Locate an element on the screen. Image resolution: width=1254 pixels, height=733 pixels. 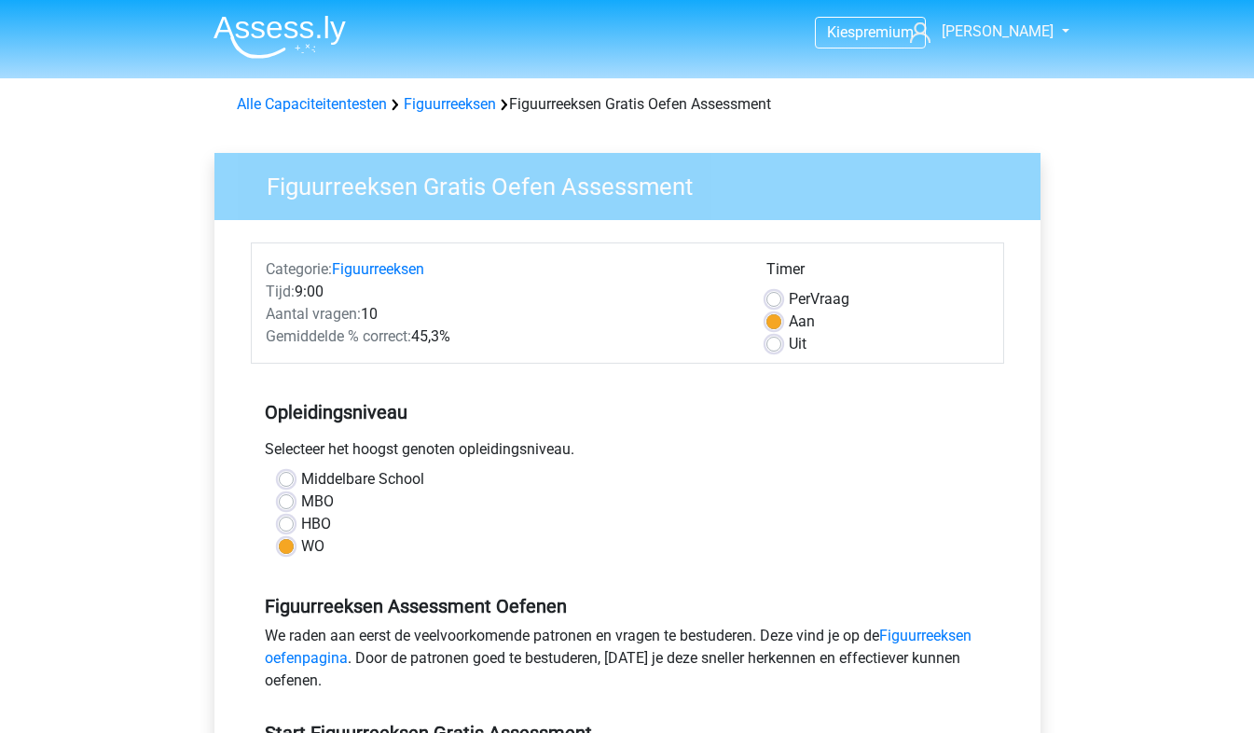
a: Kiespremium is located at coordinates (870, 32).